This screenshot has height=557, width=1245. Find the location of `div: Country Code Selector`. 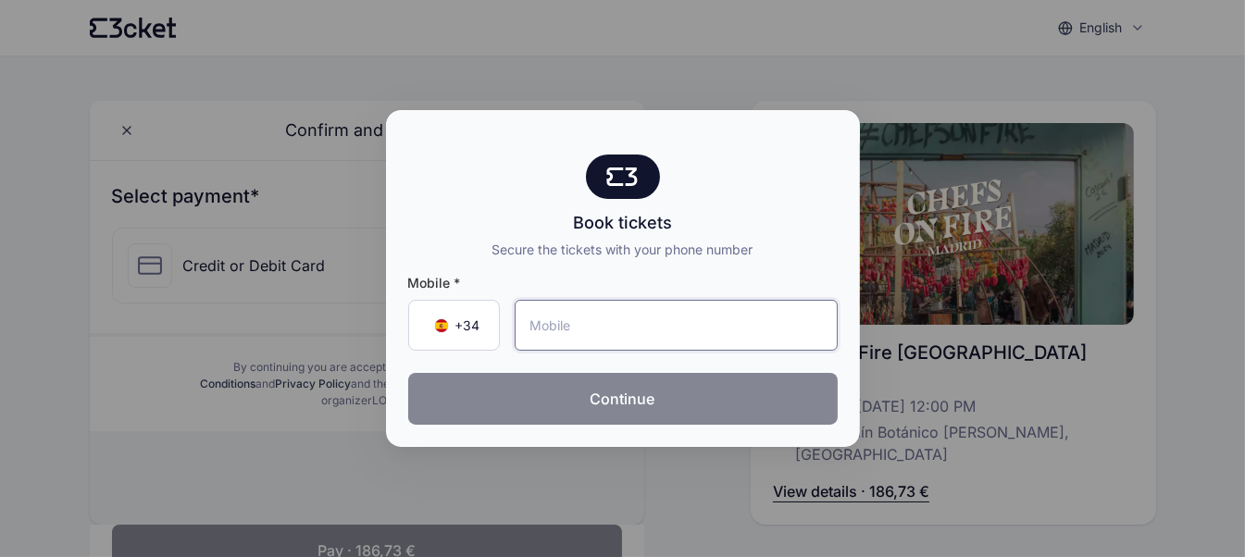

div: Country Code Selector is located at coordinates (453, 325).